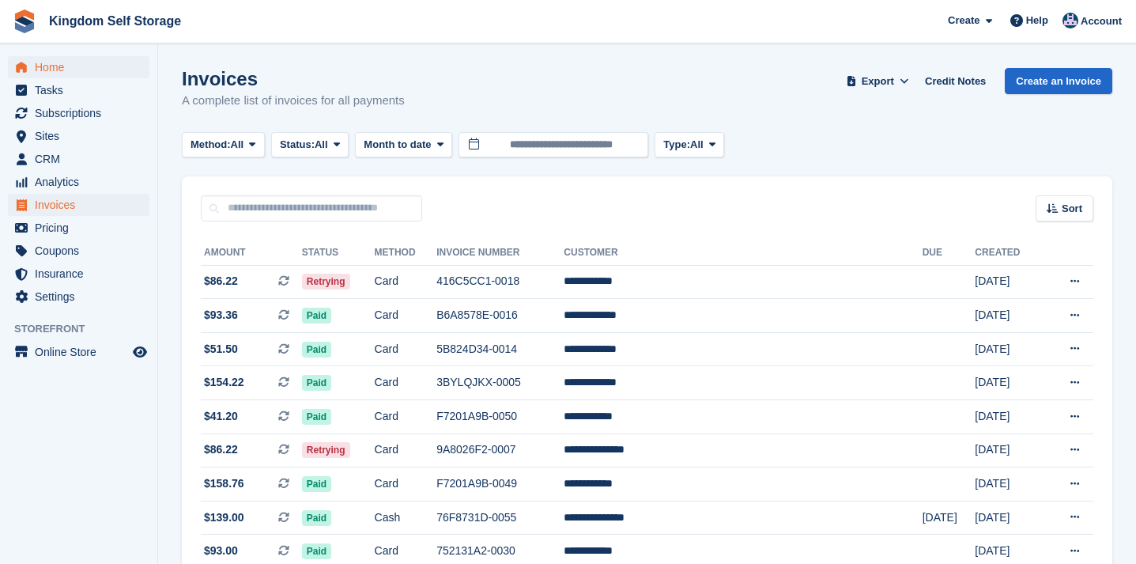 Image resolution: width=1136 pixels, height=564 pixels. I want to click on span: Create, so click(964, 21).